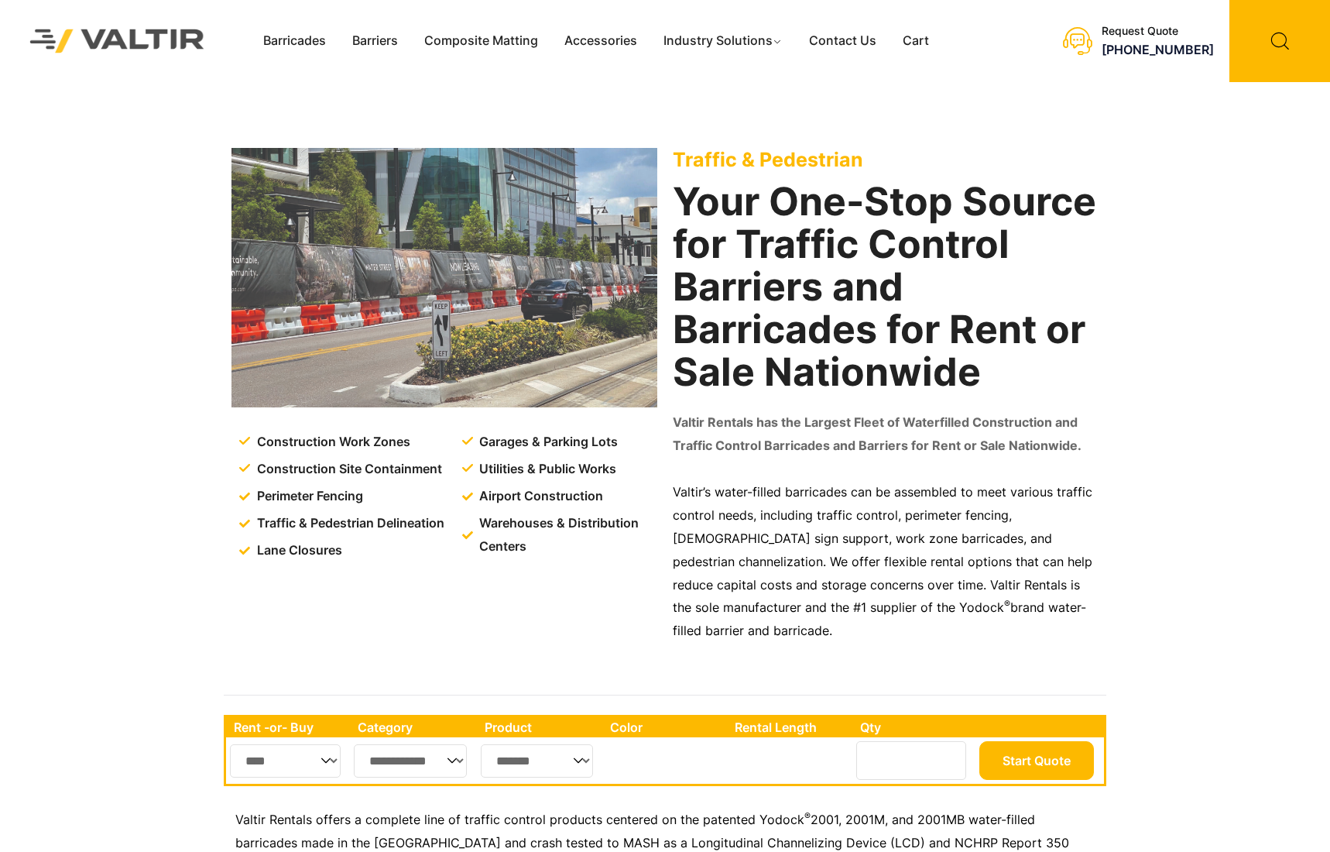 The height and width of the screenshot is (852, 1330). What do you see at coordinates (601, 41) in the screenshot?
I see `a: Accessories` at bounding box center [601, 41].